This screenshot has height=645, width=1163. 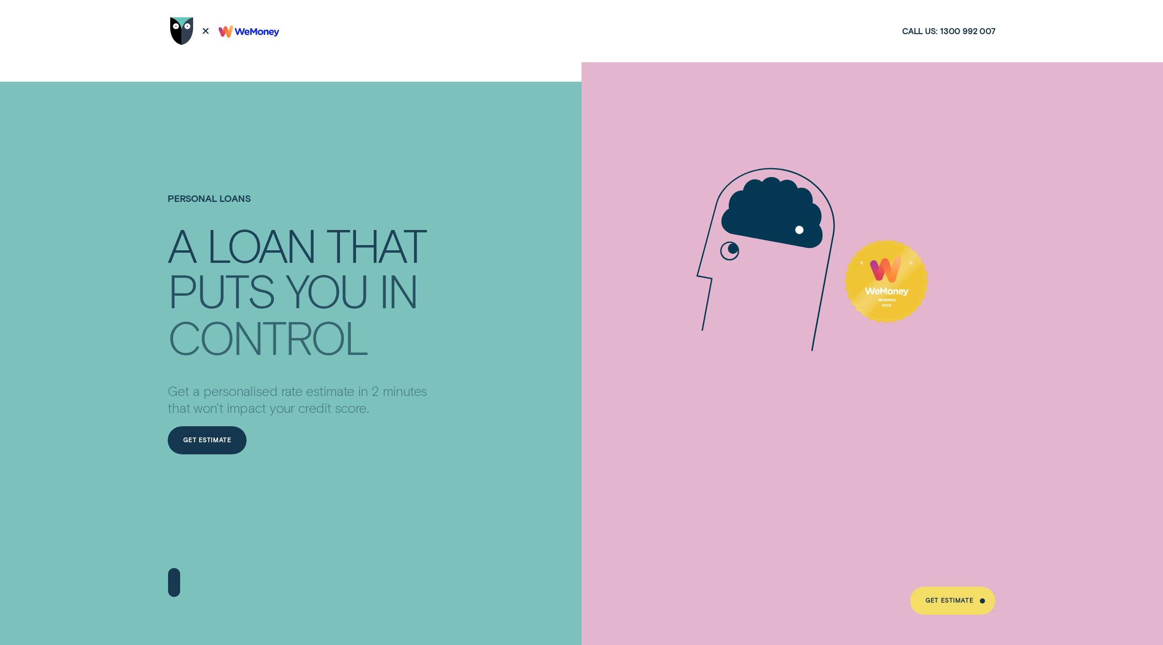 What do you see at coordinates (221, 290) in the screenshot?
I see `div: PUTS` at bounding box center [221, 290].